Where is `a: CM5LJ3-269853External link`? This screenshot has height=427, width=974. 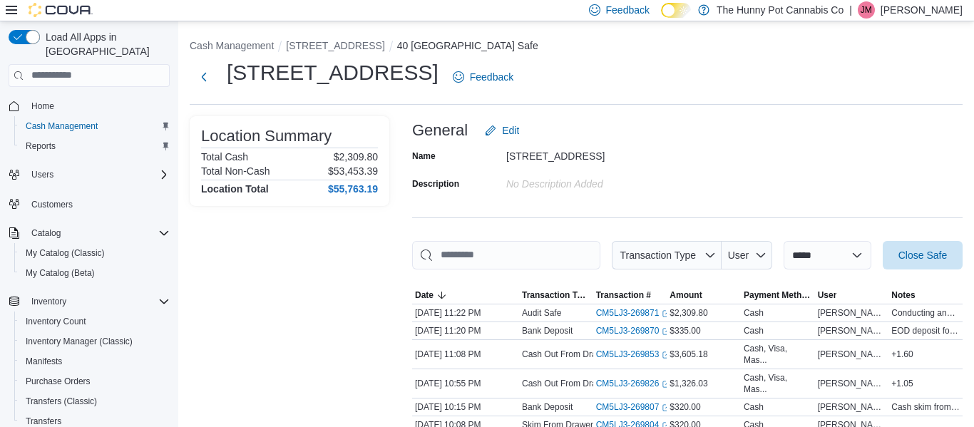
a: CM5LJ3-269853External link is located at coordinates (633, 354).